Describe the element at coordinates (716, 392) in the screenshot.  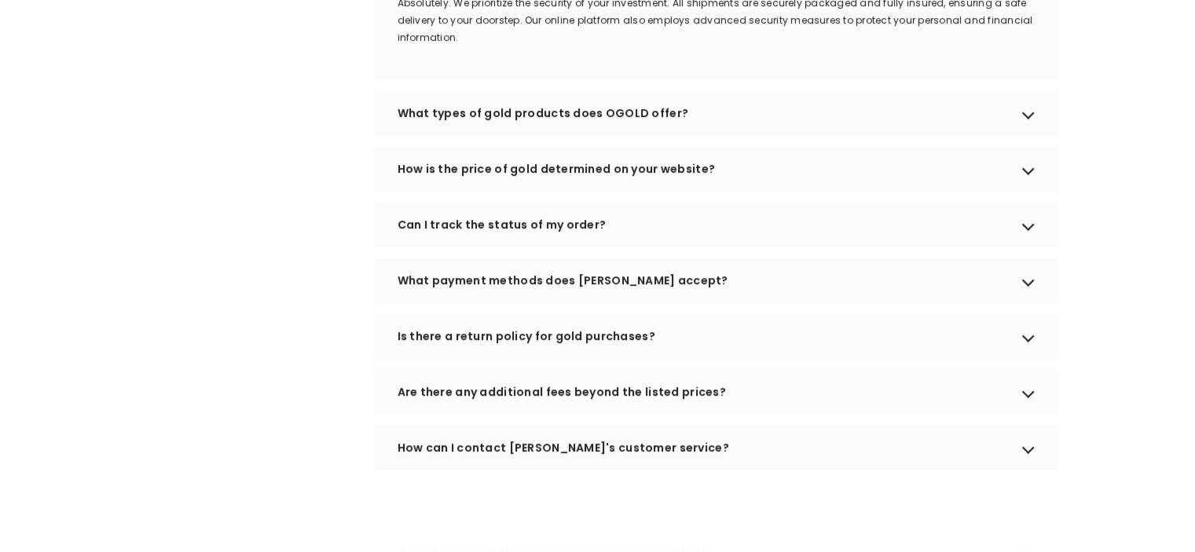
I see `div: Are there any additional fees beyond the listed prices?` at that location.